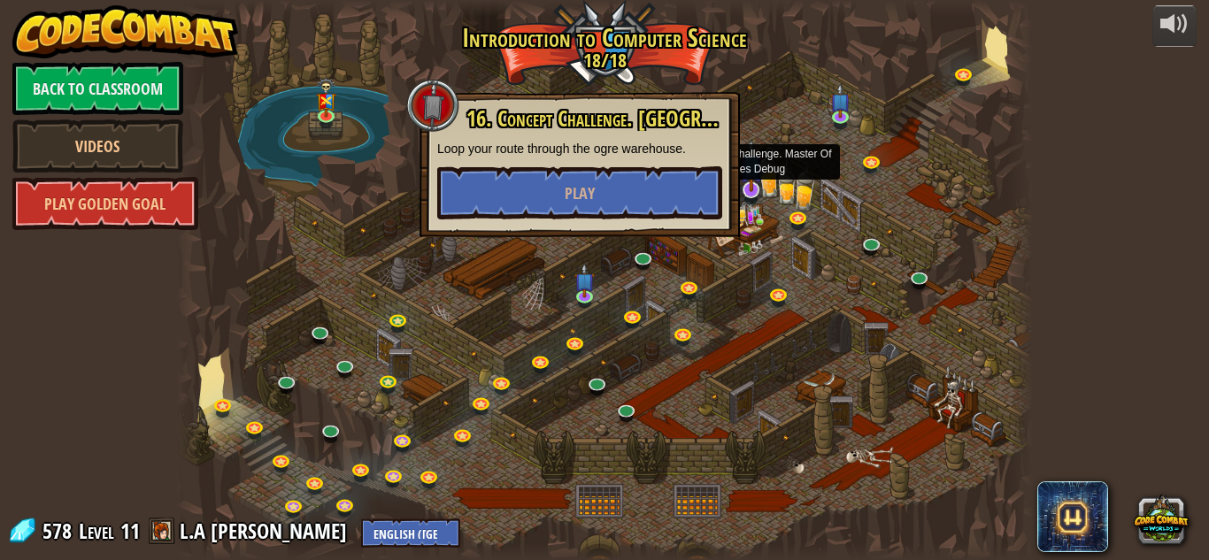 This screenshot has width=1209, height=560. I want to click on a: Back to Classroom, so click(97, 89).